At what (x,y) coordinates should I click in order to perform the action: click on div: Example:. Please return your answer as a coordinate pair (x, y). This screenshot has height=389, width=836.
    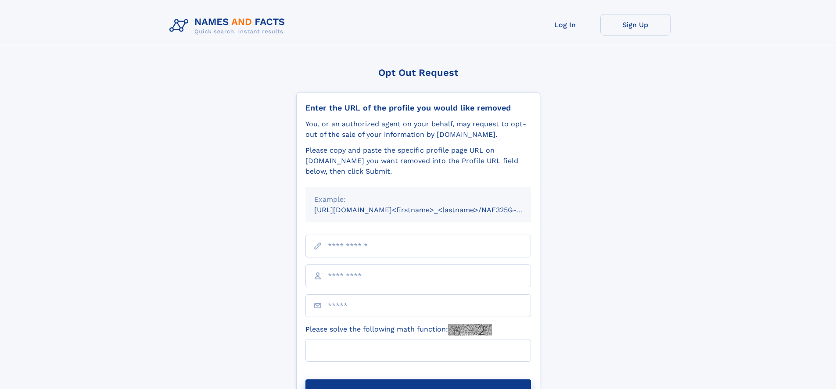
    Looking at the image, I should click on (418, 200).